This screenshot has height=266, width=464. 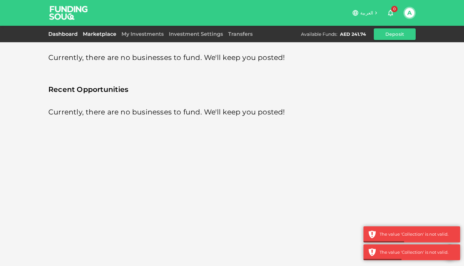 I want to click on span: العربية, so click(x=366, y=13).